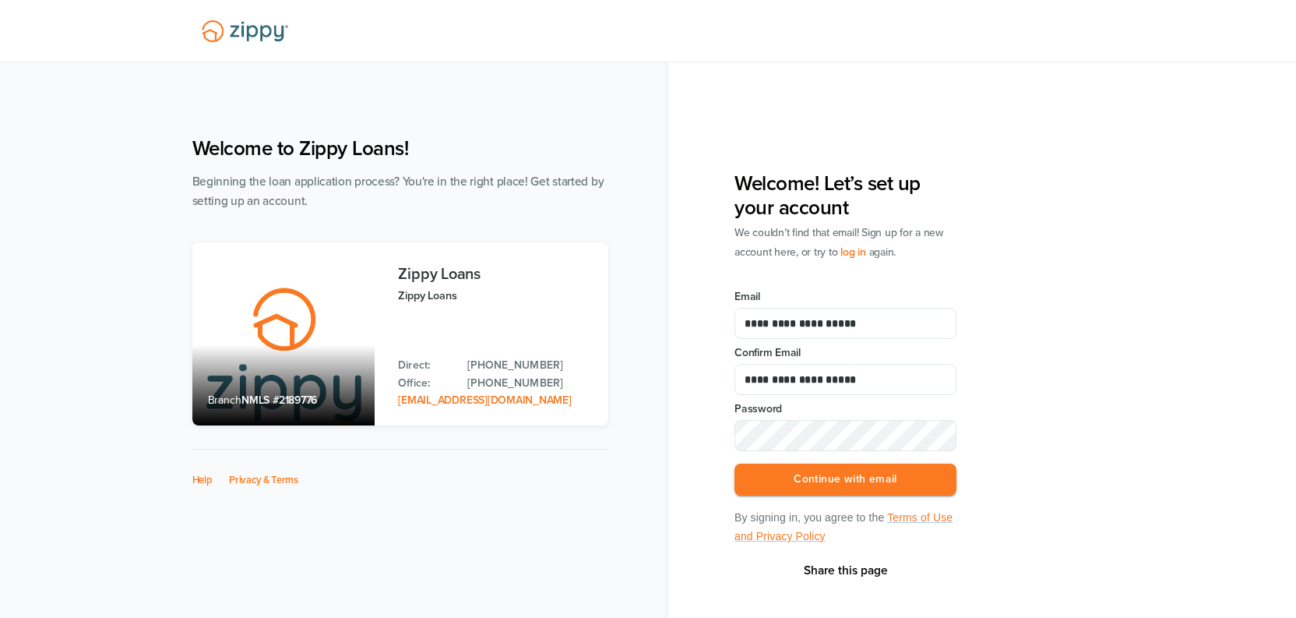  Describe the element at coordinates (845, 435) in the screenshot. I see `input: Input Password` at that location.